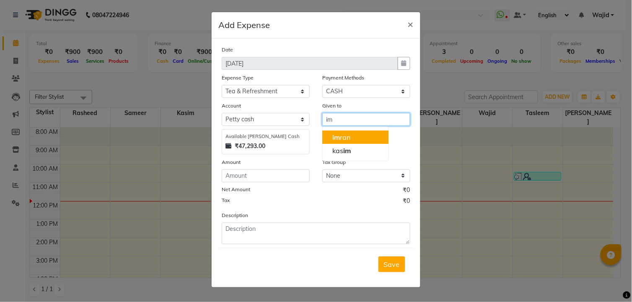 This screenshot has height=302, width=632. Describe the element at coordinates (341, 151) in the screenshot. I see `ngb-highlight: kas` at that location.